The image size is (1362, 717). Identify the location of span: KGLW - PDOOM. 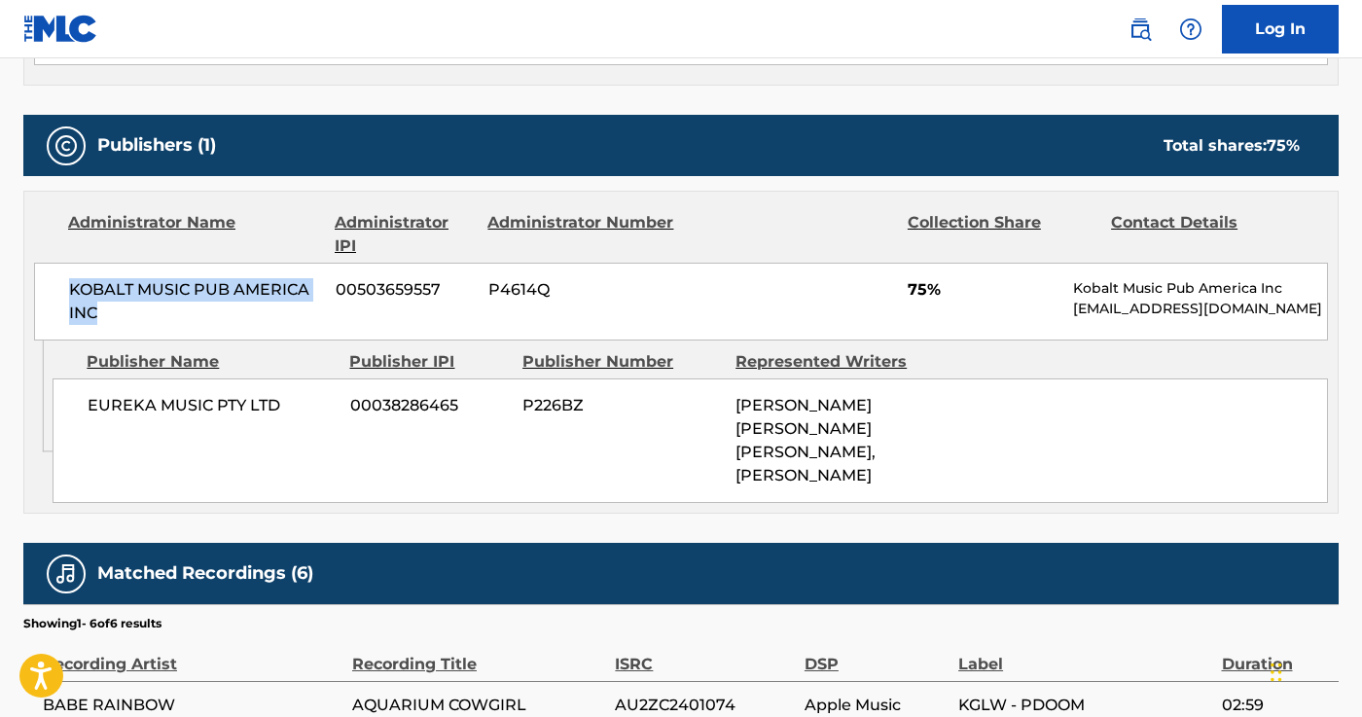
(1085, 706).